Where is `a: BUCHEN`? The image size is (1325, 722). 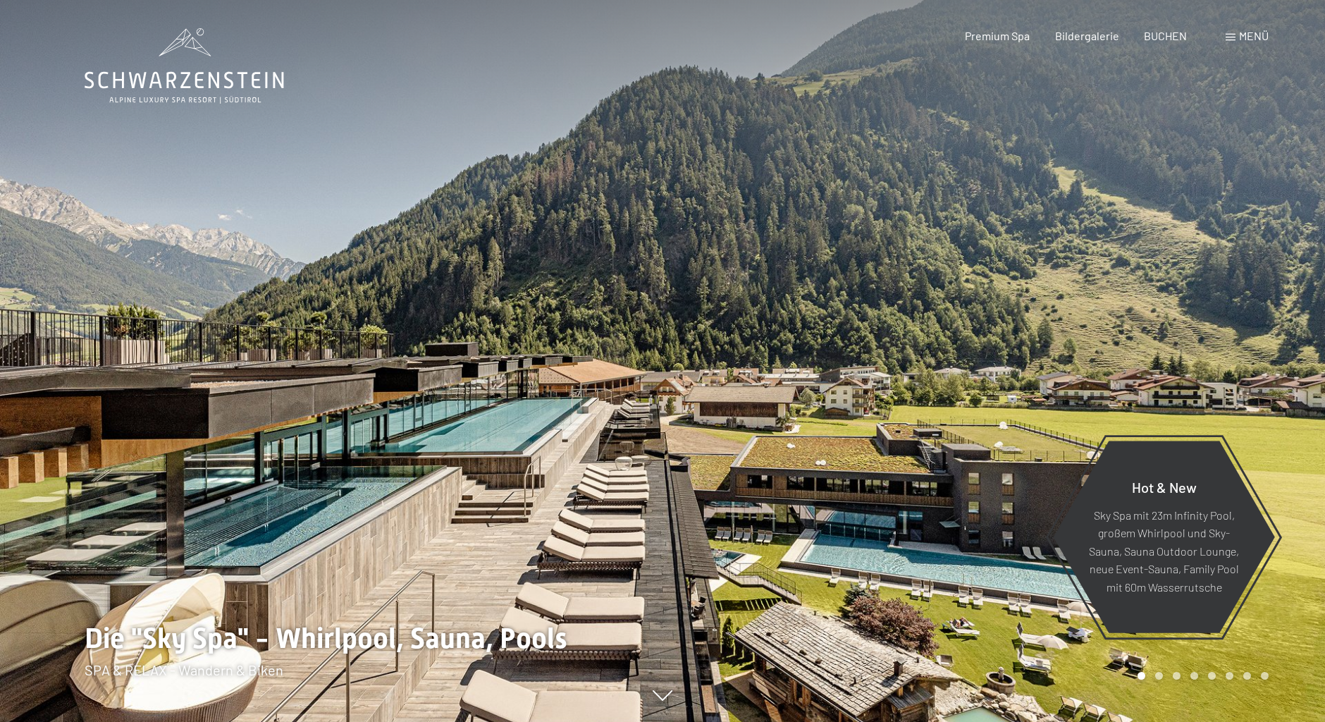
a: BUCHEN is located at coordinates (1165, 35).